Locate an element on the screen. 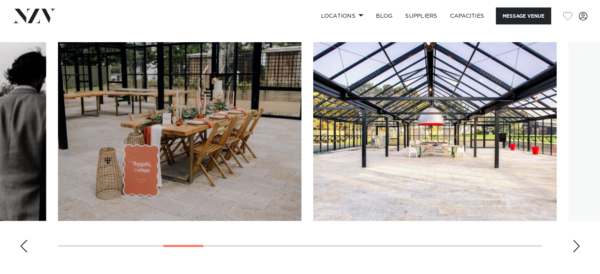 The image size is (600, 274). a: Capacities is located at coordinates (467, 16).